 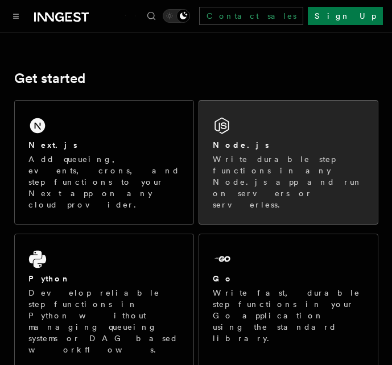 What do you see at coordinates (104, 162) in the screenshot?
I see `a: Next.jsAdd queueing, events, crons, and step functions to your Next app on any cloud provider.` at bounding box center [104, 162].